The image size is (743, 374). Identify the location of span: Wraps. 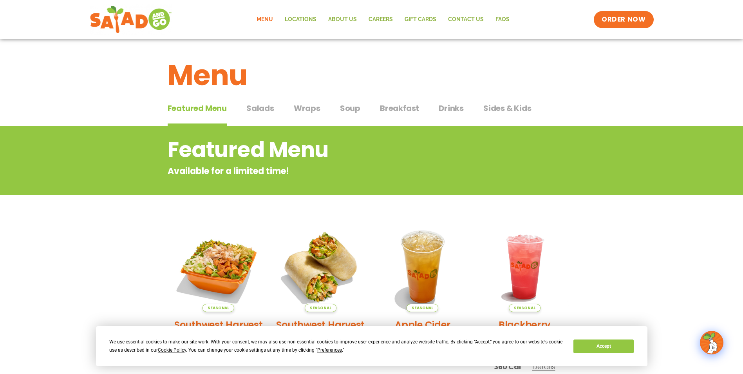
(307, 108).